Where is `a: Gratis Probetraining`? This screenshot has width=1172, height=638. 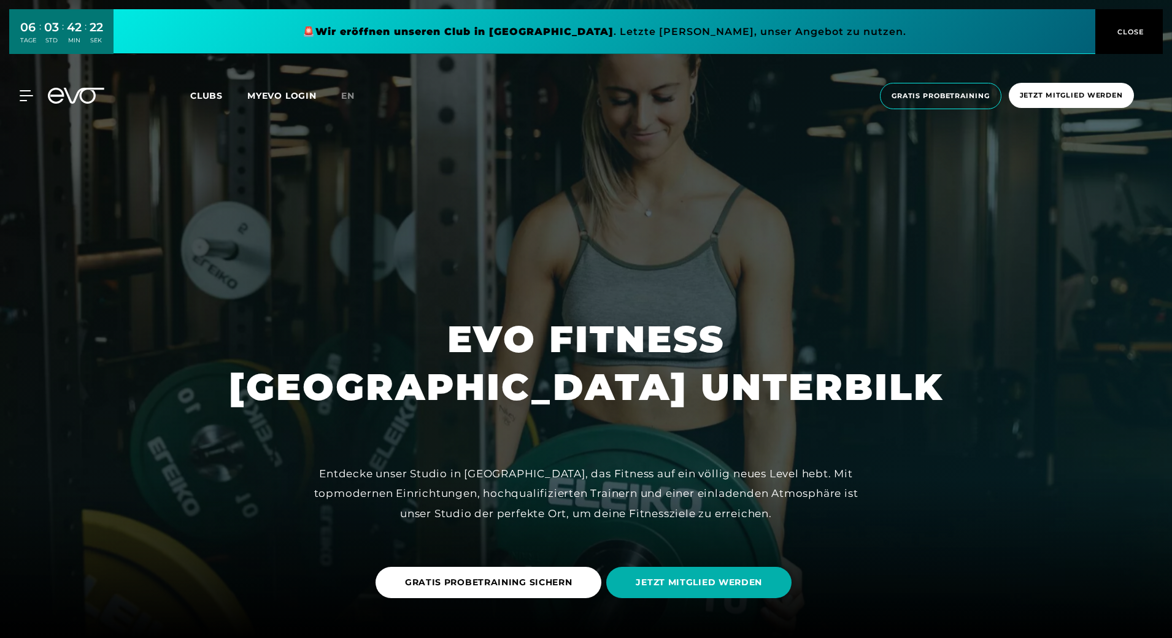 a: Gratis Probetraining is located at coordinates (941, 96).